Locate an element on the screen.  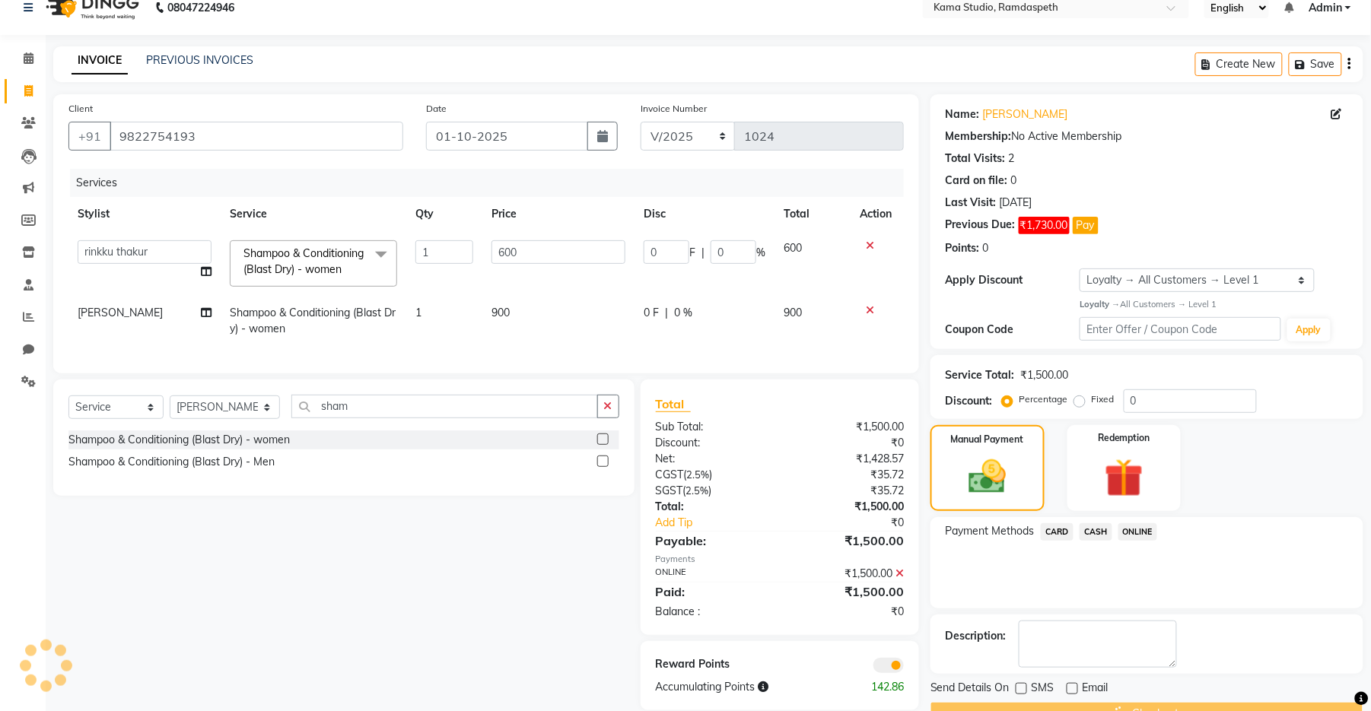
div: Last Visit: is located at coordinates (971, 202).